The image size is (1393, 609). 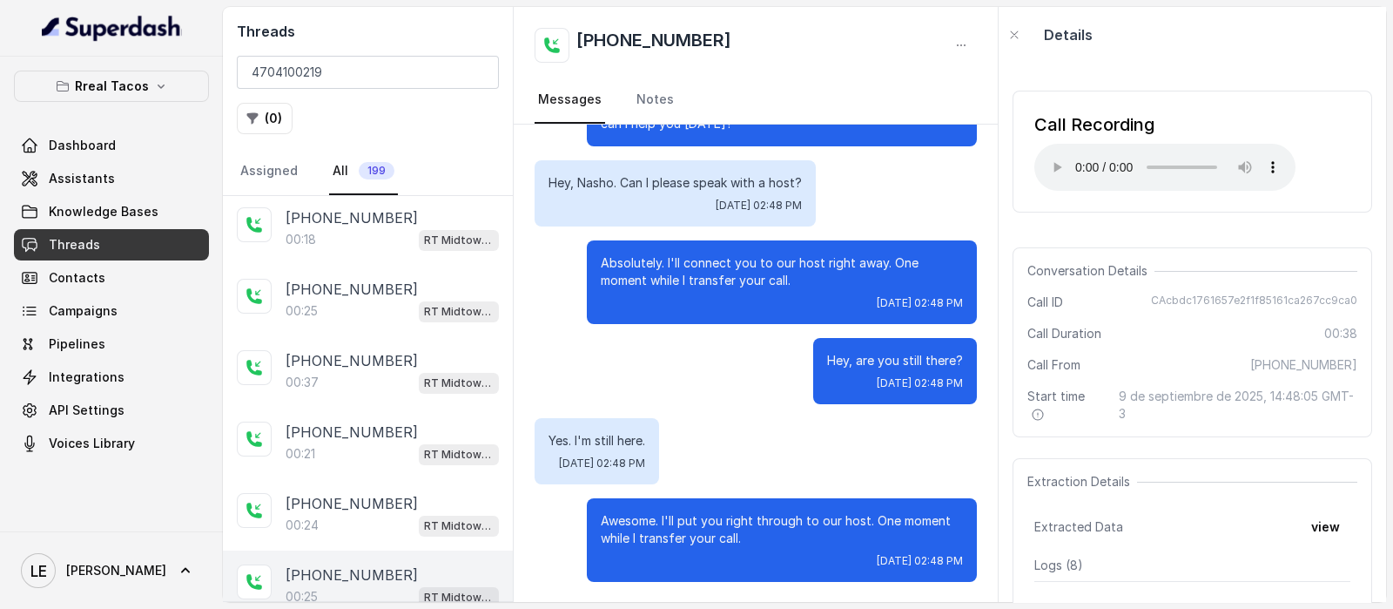 I want to click on a: API Settings, so click(x=111, y=410).